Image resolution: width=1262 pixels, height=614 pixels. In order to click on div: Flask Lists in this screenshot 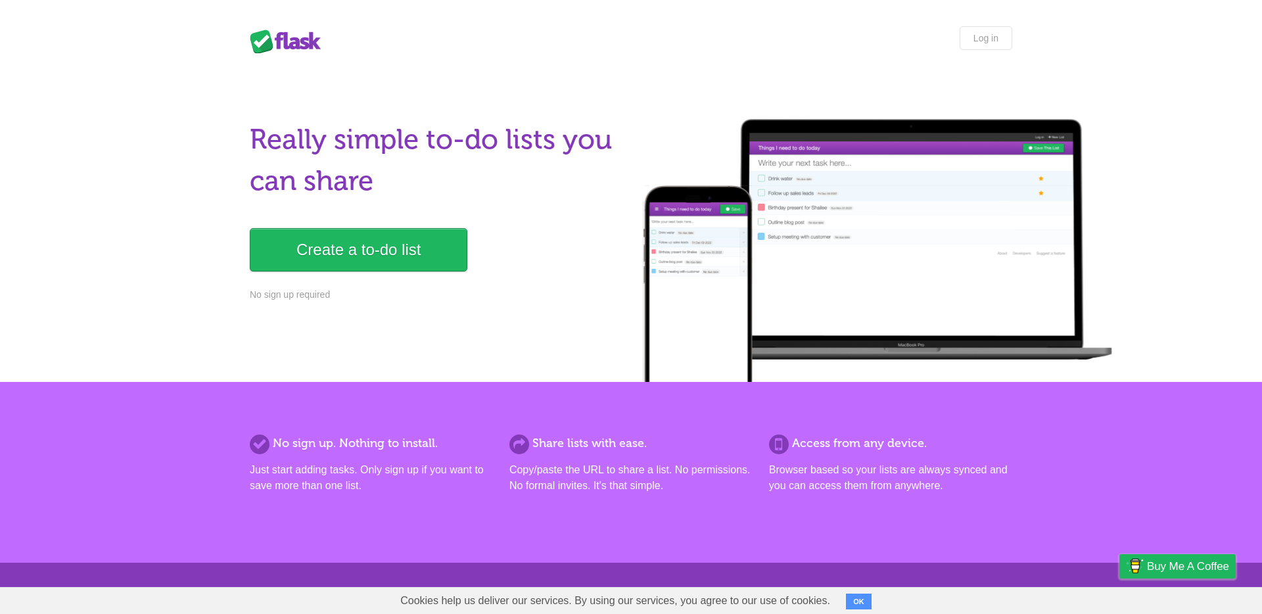, I will do `click(289, 41)`.